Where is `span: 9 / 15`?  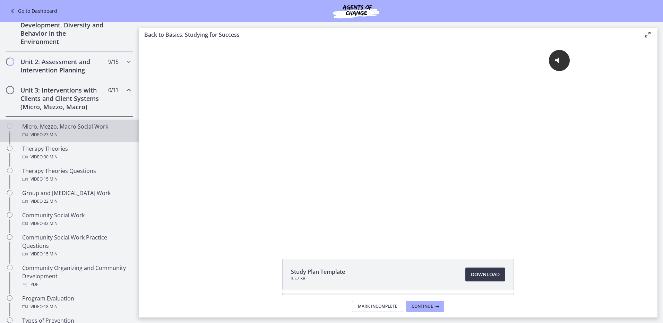 span: 9 / 15 is located at coordinates (113, 62).